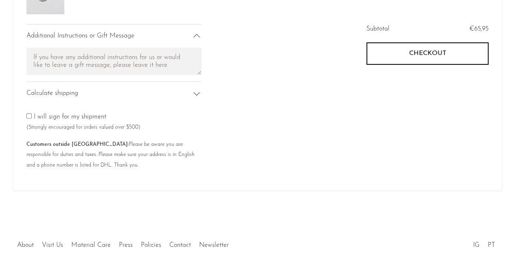 The width and height of the screenshot is (515, 257). I want to click on div: Additional Instructions or Gift Message, so click(114, 36).